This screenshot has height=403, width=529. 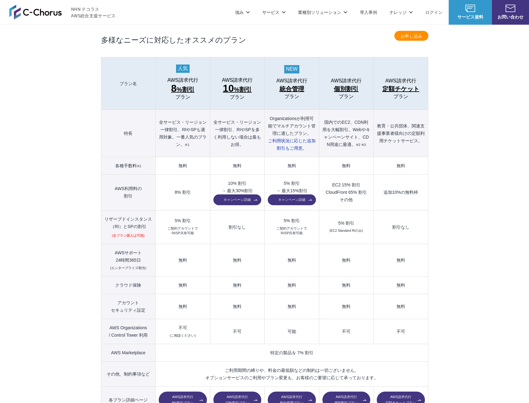 What do you see at coordinates (411, 36) in the screenshot?
I see `span: お申し込み` at bounding box center [411, 36].